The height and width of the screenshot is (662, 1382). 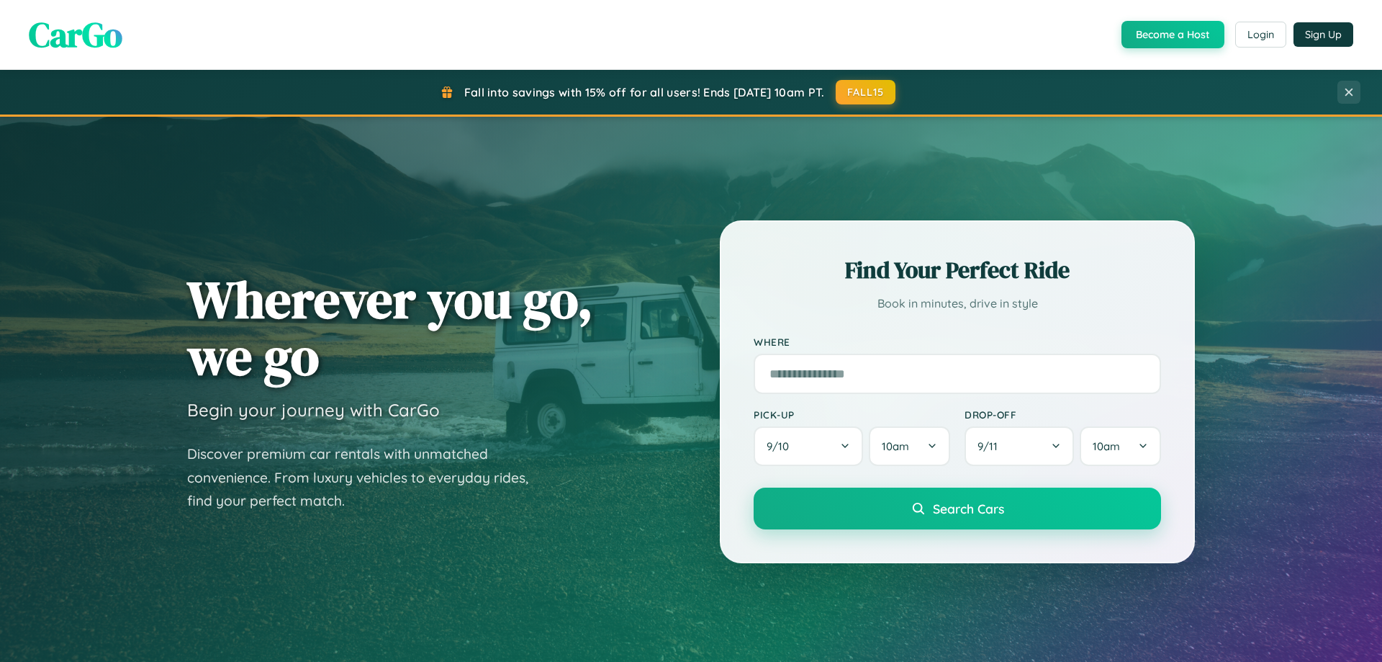 I want to click on h1: Wherever you go, we go, so click(x=390, y=328).